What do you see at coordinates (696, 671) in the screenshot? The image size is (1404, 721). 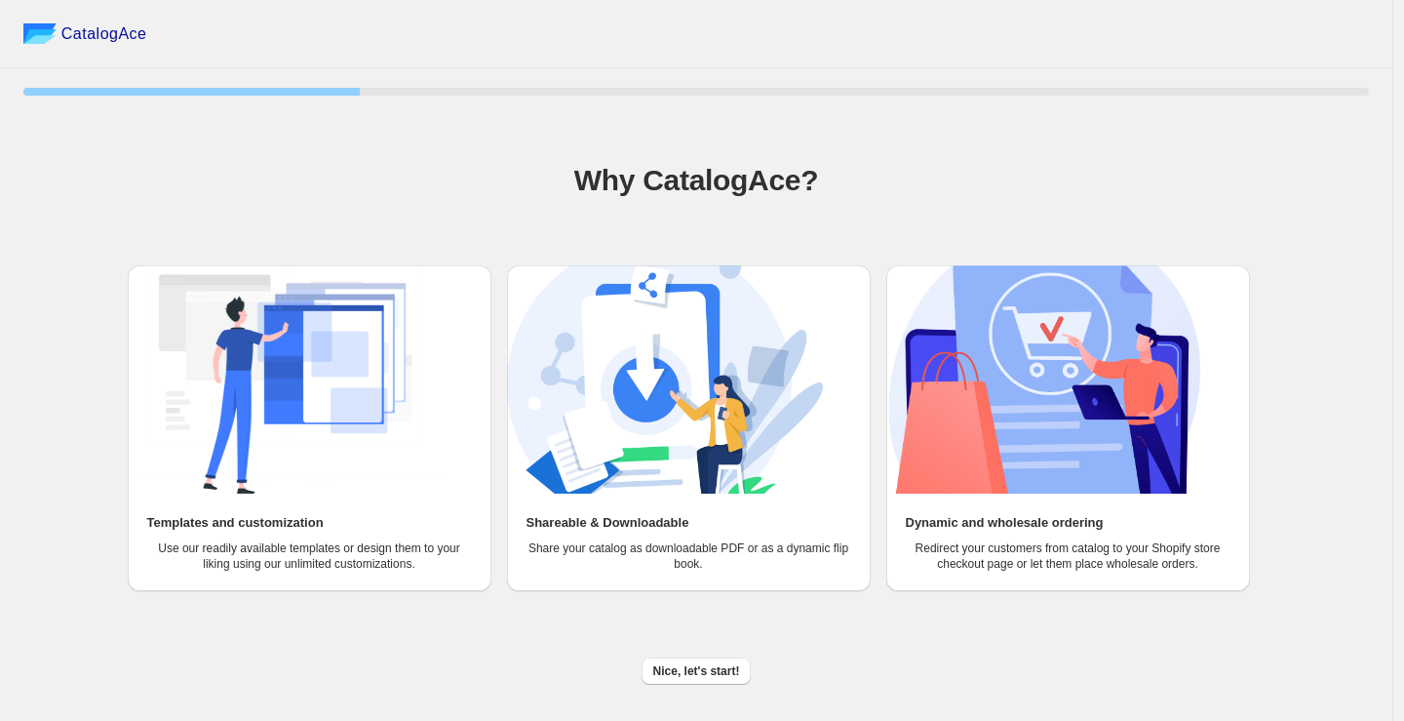 I see `span: Nice, let's start!` at bounding box center [696, 671].